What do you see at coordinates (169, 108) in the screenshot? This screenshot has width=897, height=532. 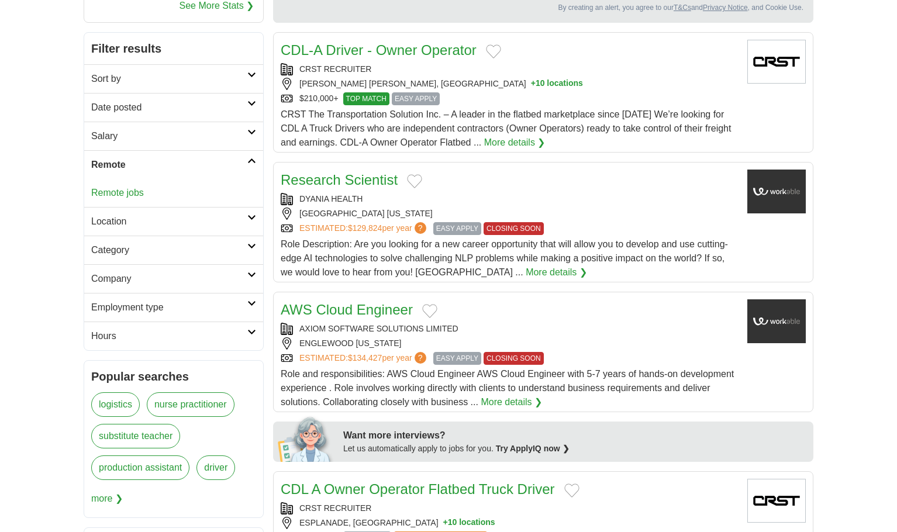 I see `h2: Date posted` at bounding box center [169, 108].